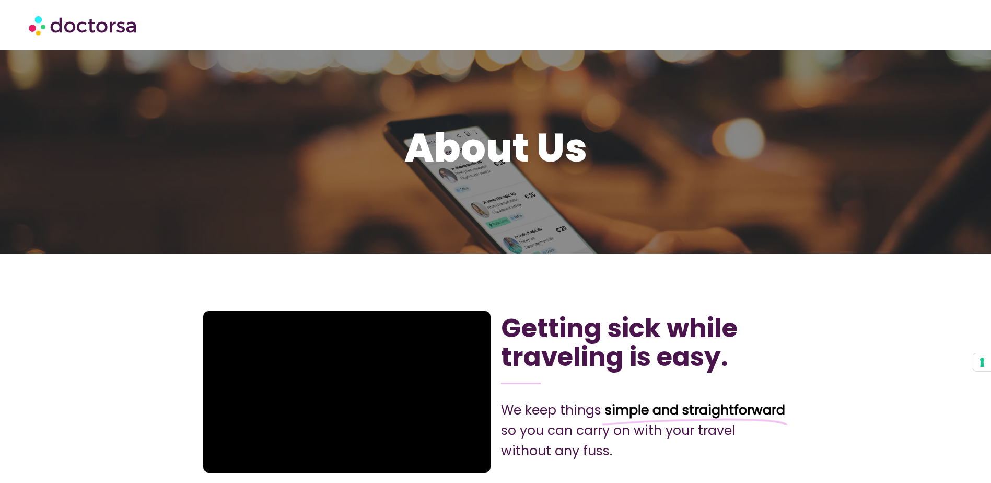 The width and height of the screenshot is (991, 483). What do you see at coordinates (551, 410) in the screenshot?
I see `span: We keep things` at bounding box center [551, 410].